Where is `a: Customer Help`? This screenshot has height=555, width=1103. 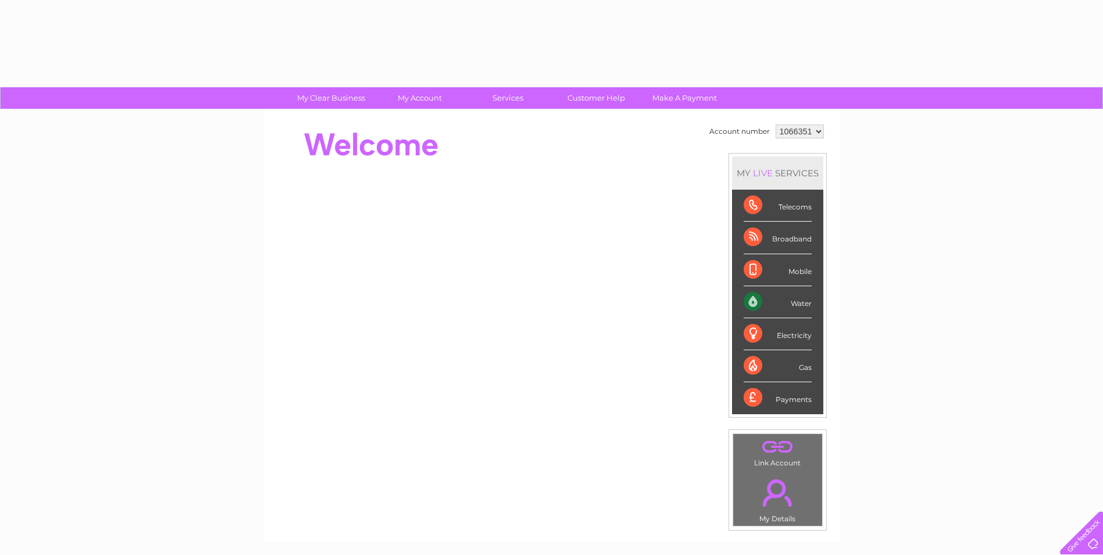
a: Customer Help is located at coordinates (596, 98).